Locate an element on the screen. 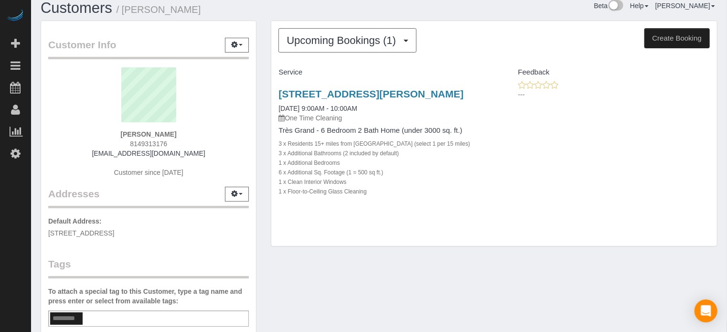 Image resolution: width=727 pixels, height=332 pixels. span: Upcoming Bookings (1) is located at coordinates (344, 40).